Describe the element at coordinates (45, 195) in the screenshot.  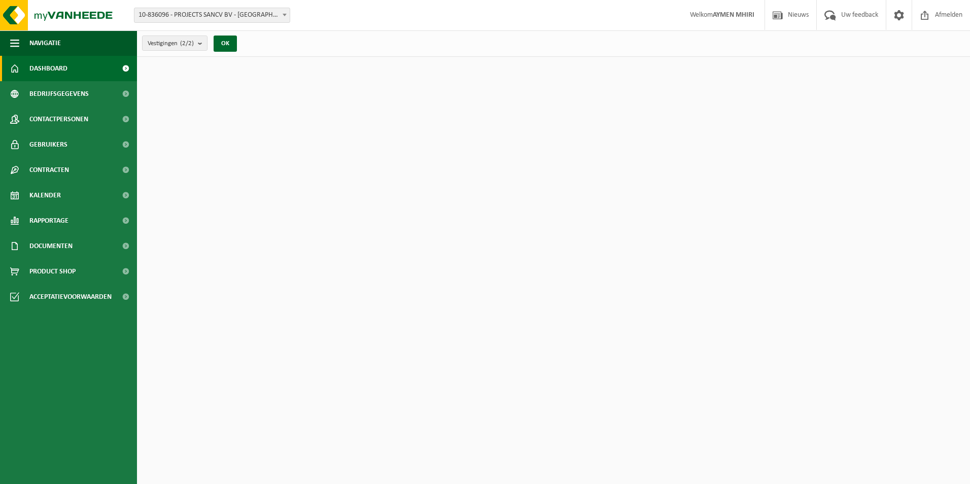
I see `span: Kalender` at that location.